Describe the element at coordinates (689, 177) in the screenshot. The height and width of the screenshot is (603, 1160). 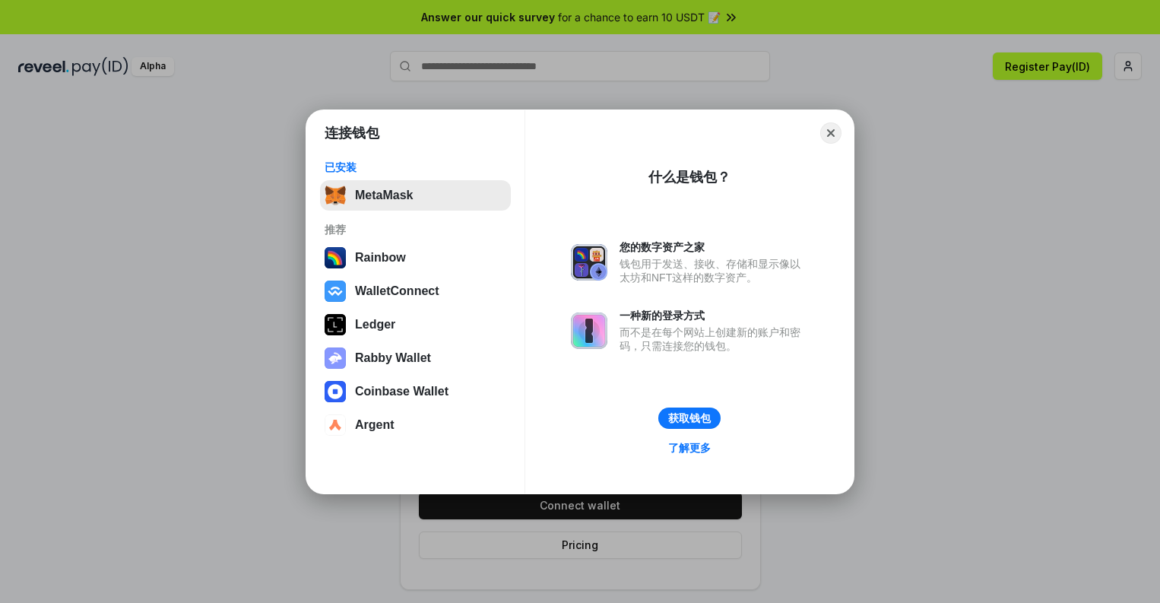
I see `div: 什么是钱包？` at that location.